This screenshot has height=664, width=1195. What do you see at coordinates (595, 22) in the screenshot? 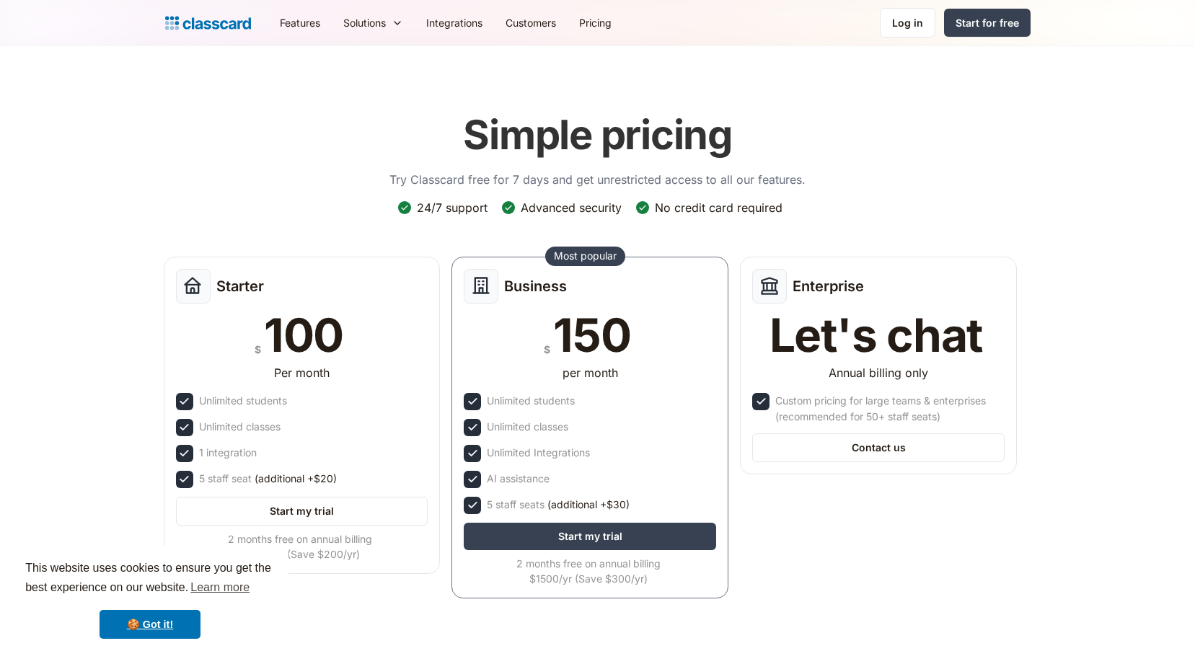
I see `a: Pricing` at bounding box center [595, 22].